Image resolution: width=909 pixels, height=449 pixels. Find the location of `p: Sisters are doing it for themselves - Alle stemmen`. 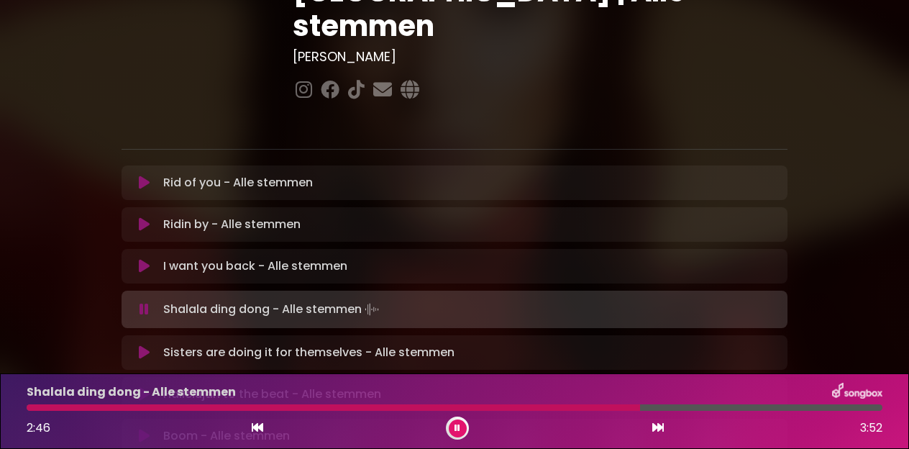

p: Sisters are doing it for themselves - Alle stemmen is located at coordinates (308, 352).